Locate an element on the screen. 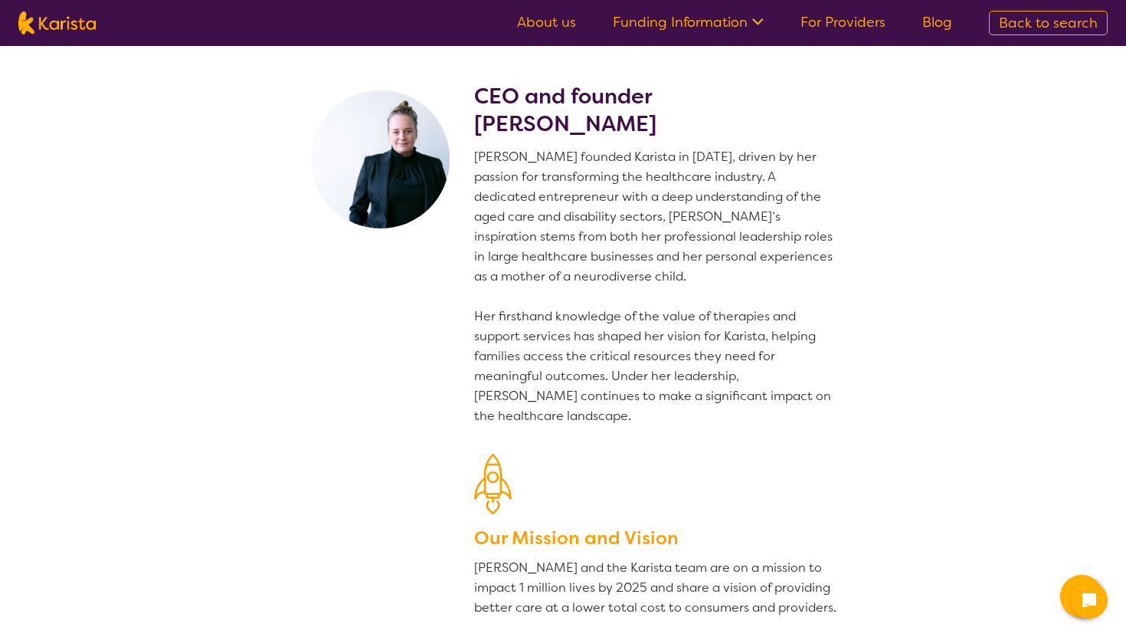 The width and height of the screenshot is (1126, 637). img: Our Mission is located at coordinates (493, 483).